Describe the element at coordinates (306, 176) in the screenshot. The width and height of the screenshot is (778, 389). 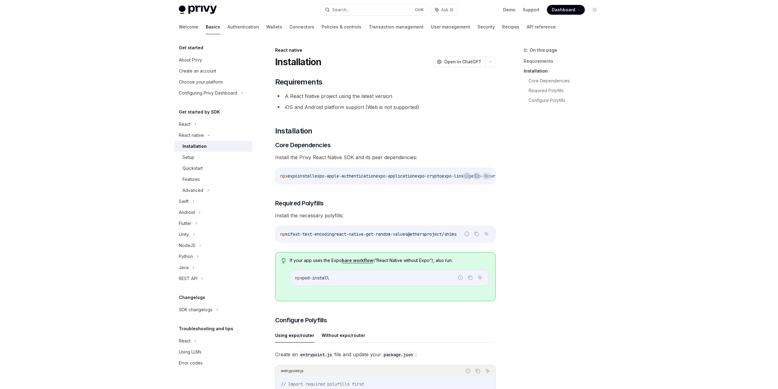
I see `span: install` at that location.